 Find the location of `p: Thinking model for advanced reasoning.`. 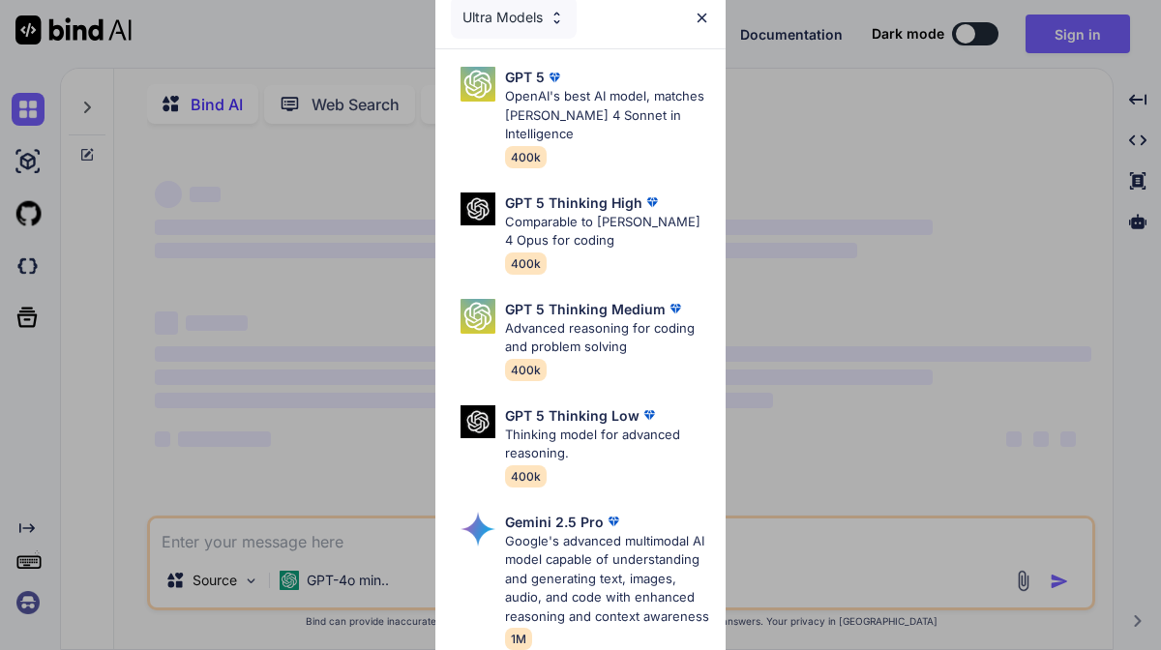

p: Thinking model for advanced reasoning. is located at coordinates (608, 444).